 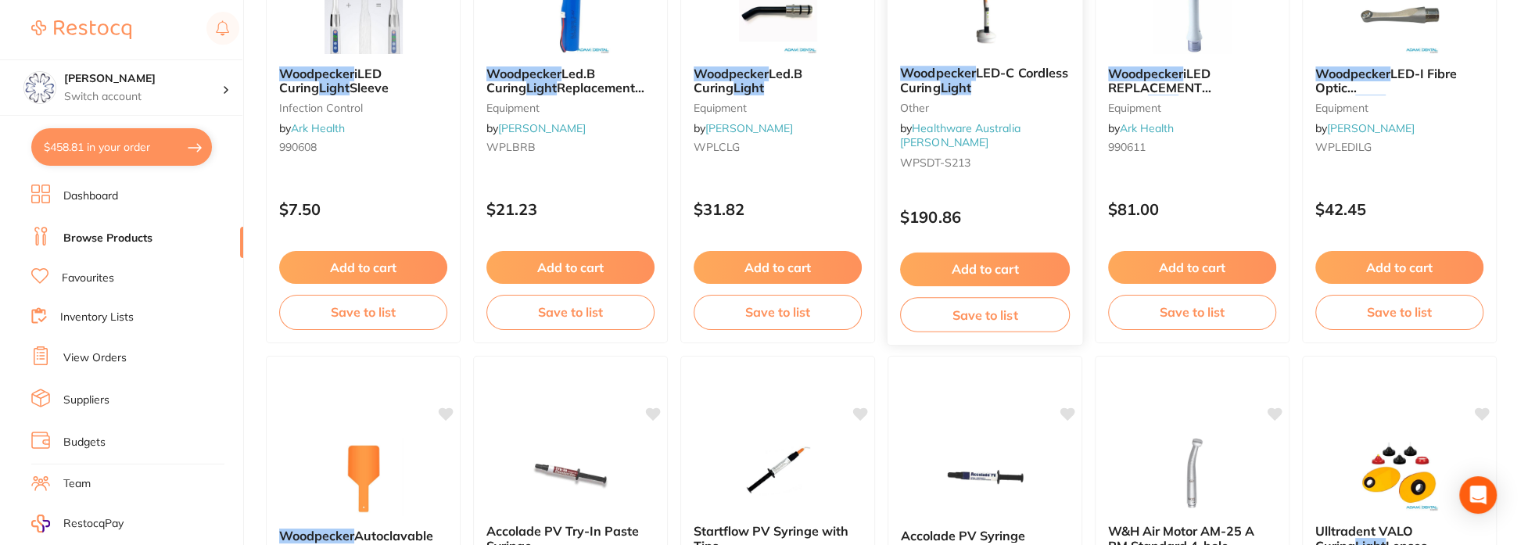 What do you see at coordinates (1344, 147) in the screenshot?
I see `span: WPLEDILG` at bounding box center [1344, 147].